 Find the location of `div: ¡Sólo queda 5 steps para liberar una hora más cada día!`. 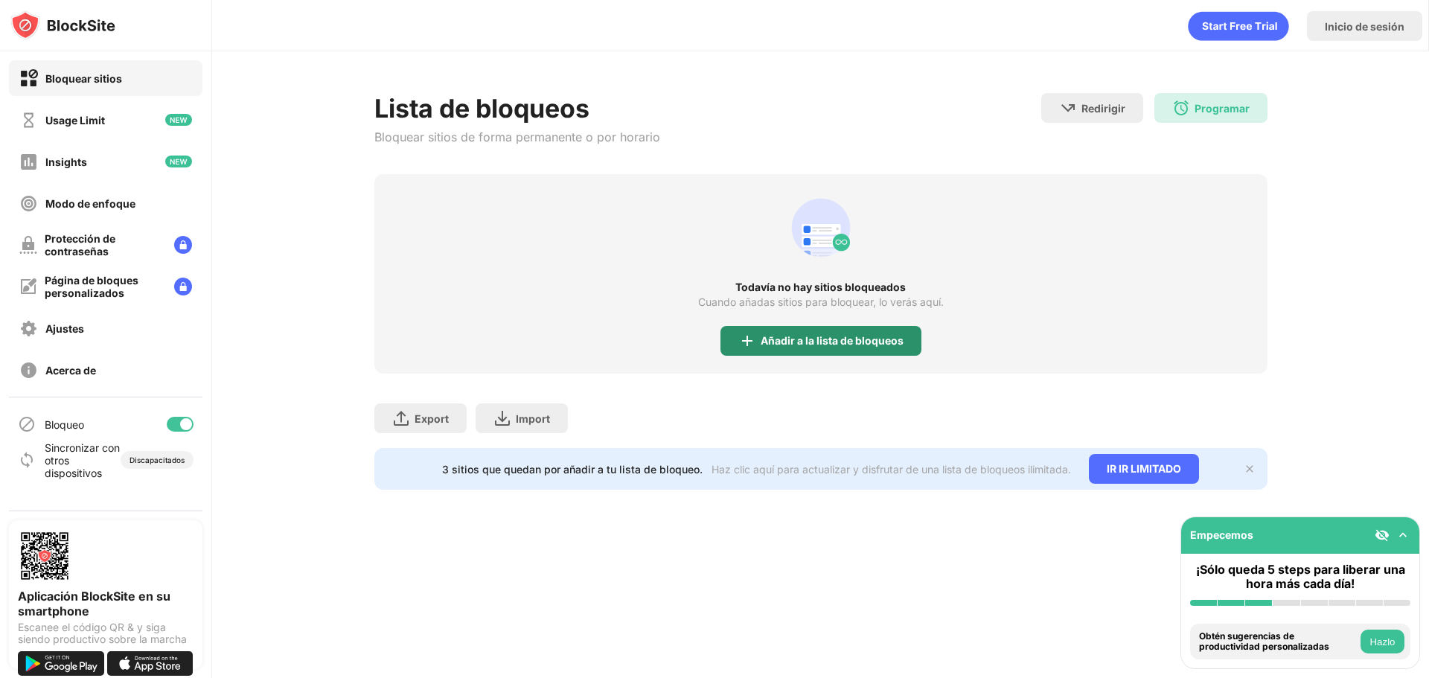

div: ¡Sólo queda 5 steps para liberar una hora más cada día! is located at coordinates (1300, 577).